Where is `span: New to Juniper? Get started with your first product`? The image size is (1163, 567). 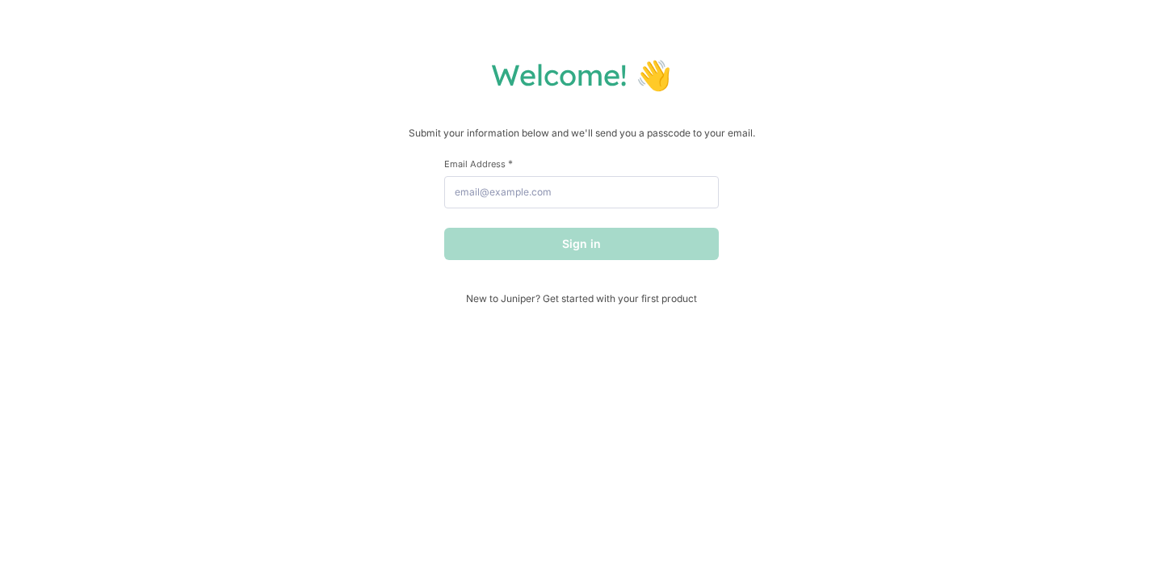 span: New to Juniper? Get started with your first product is located at coordinates (582, 298).